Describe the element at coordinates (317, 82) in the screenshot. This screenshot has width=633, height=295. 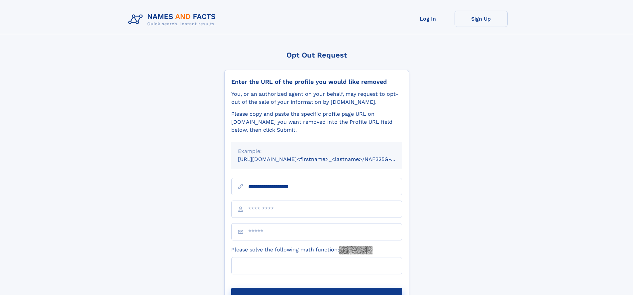
I see `div: Enter the URL of the profile you would like removed` at that location.